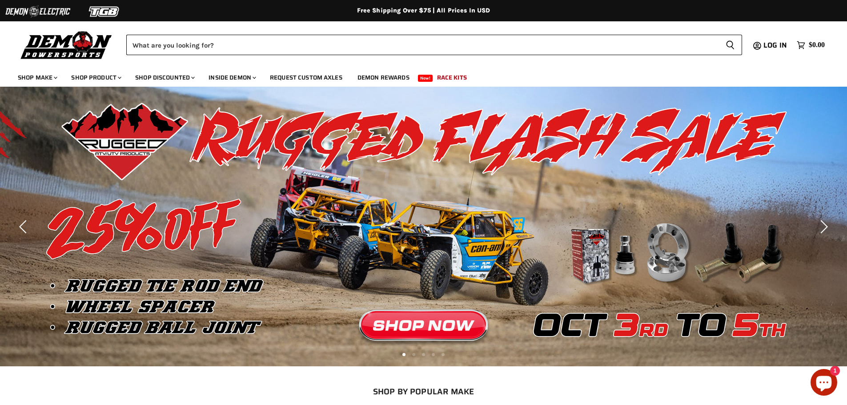  I want to click on img: TGB Logo 2, so click(105, 12).